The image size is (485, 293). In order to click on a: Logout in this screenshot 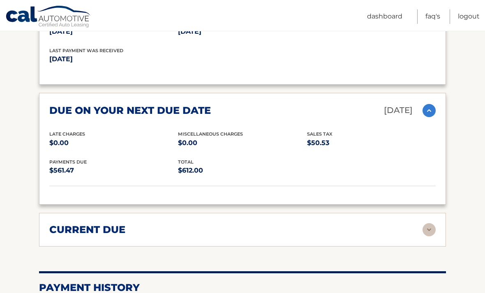, I will do `click(468, 16)`.